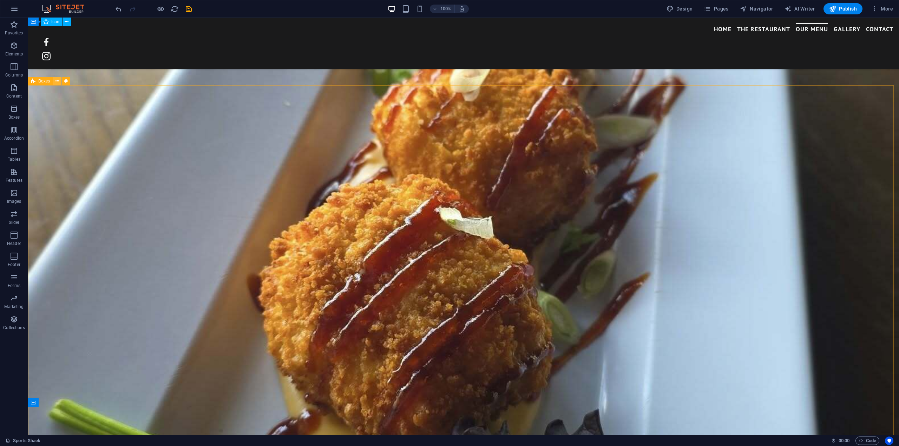 The width and height of the screenshot is (899, 446). Describe the element at coordinates (14, 117) in the screenshot. I see `p: Boxes` at that location.